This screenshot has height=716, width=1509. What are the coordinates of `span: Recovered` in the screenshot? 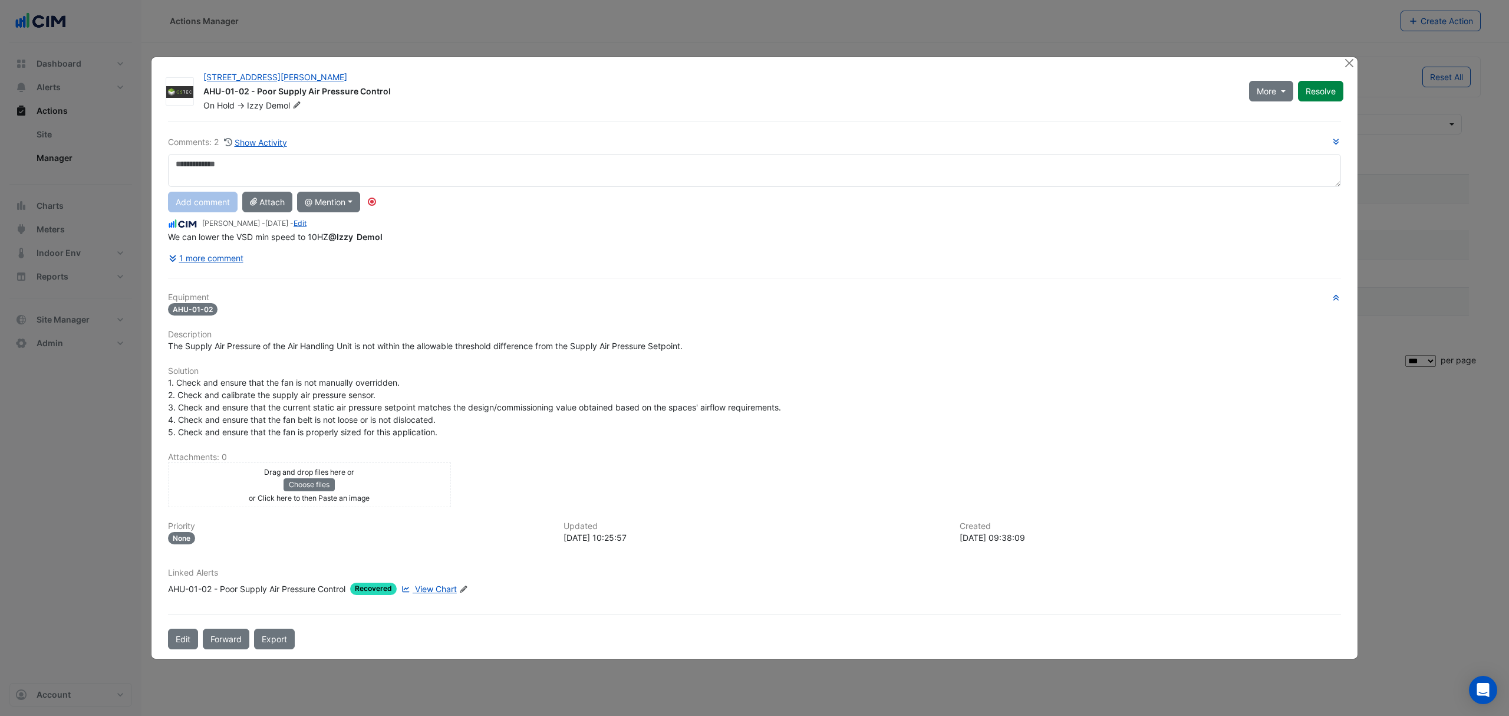 It's located at (373, 588).